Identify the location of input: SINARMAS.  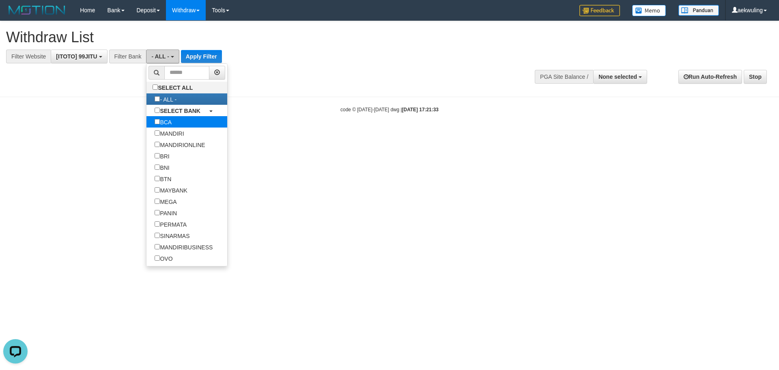
(157, 235).